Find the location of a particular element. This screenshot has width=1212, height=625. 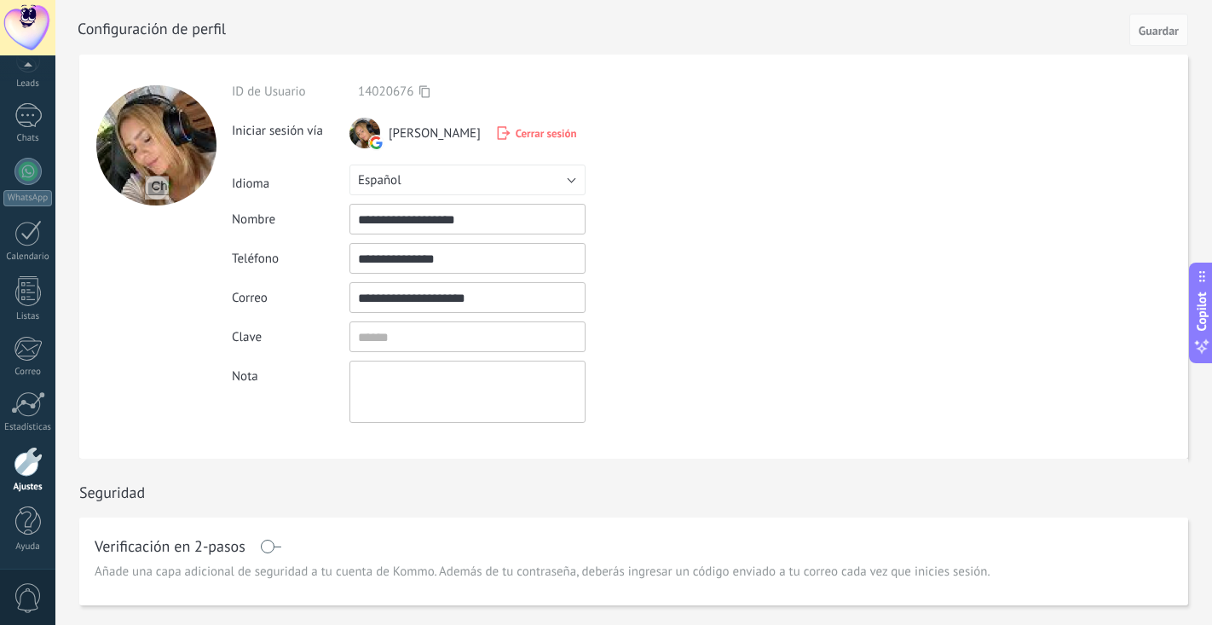

div: Chats is located at coordinates (28, 138).